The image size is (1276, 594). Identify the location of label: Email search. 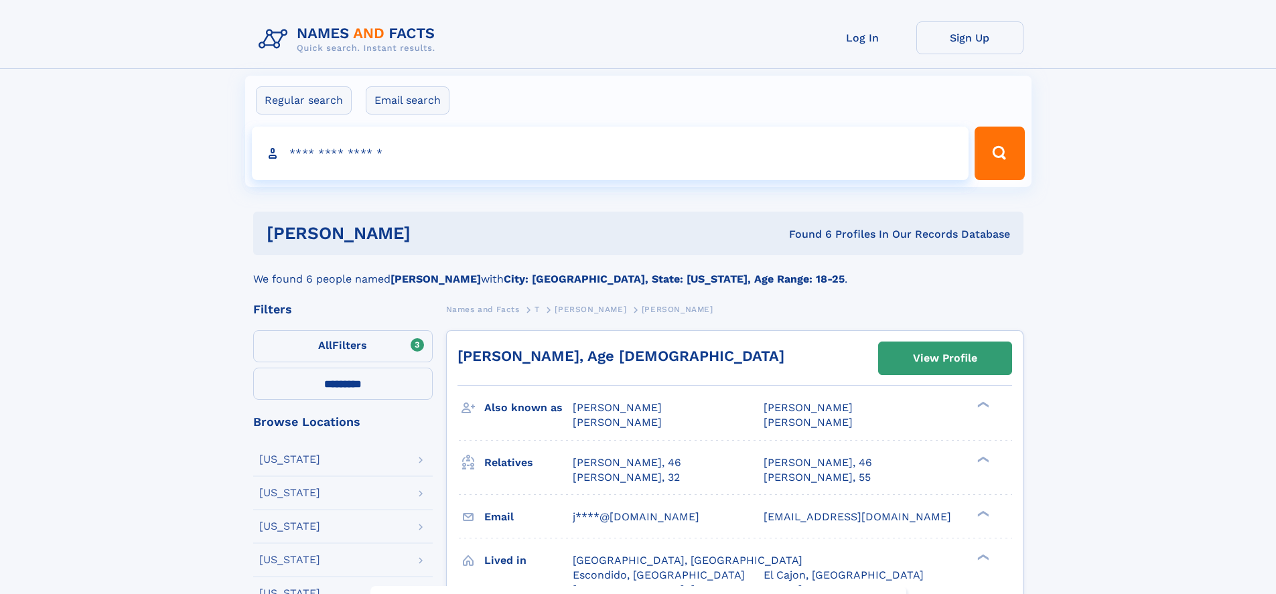
(407, 100).